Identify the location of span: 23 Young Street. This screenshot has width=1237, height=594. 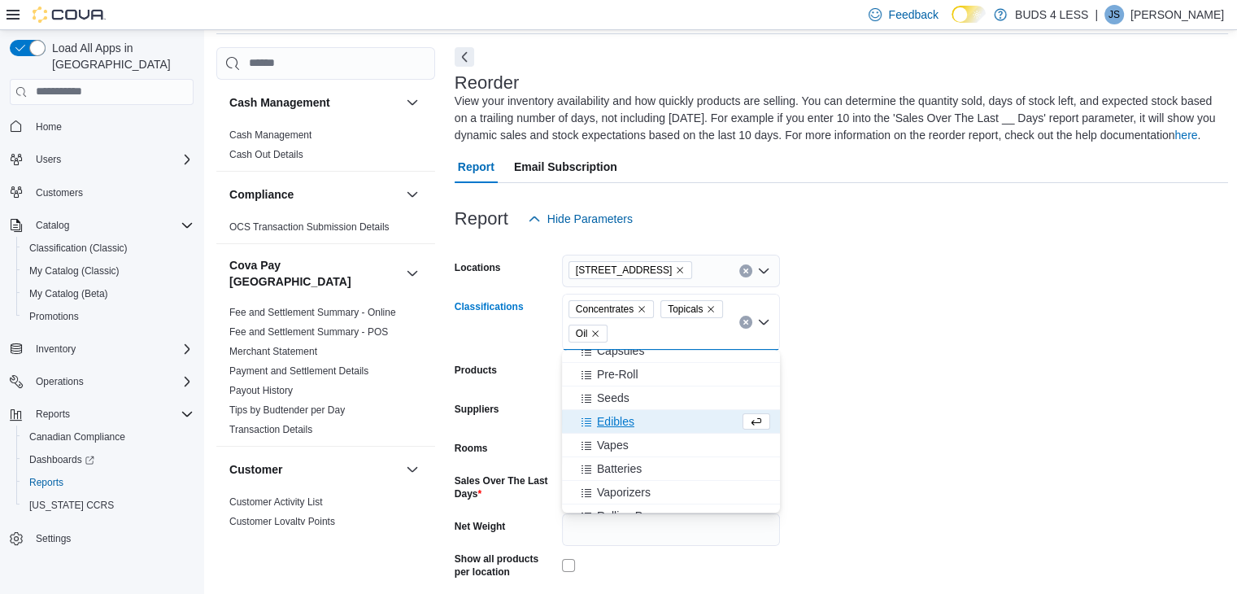
(631, 270).